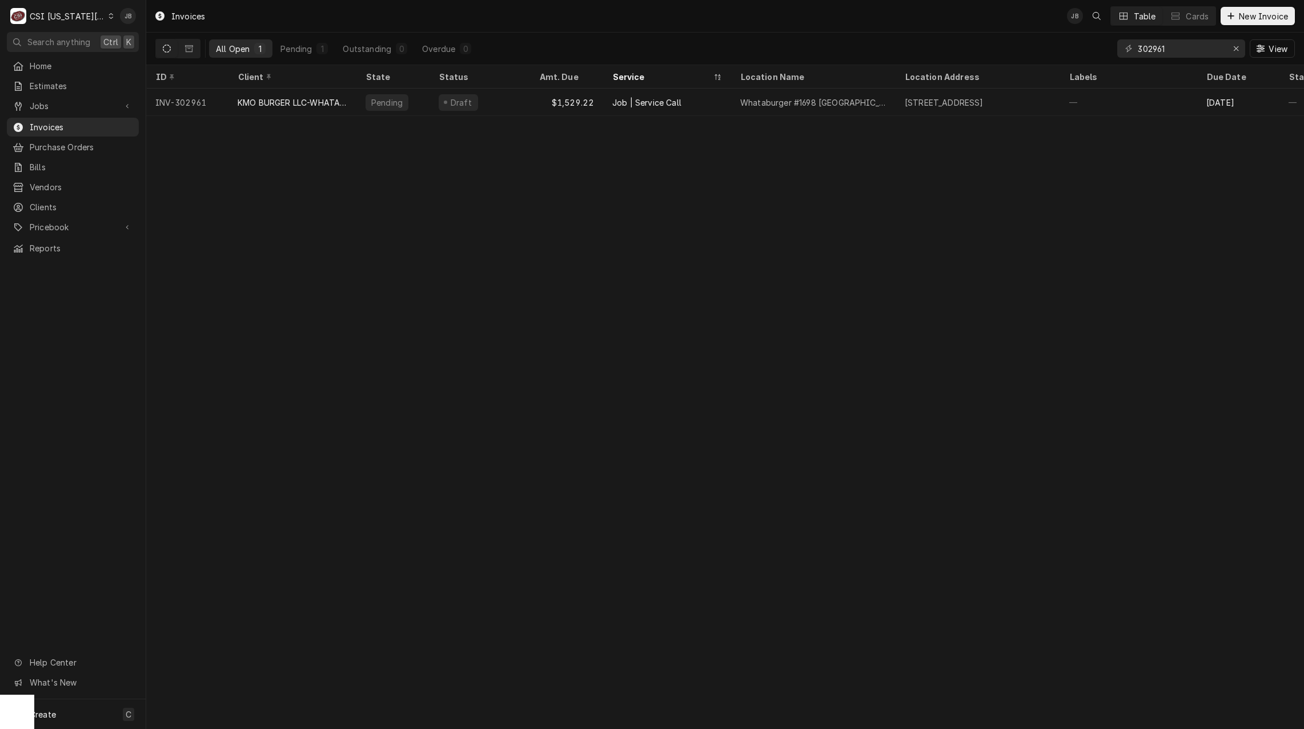 This screenshot has height=729, width=1304. I want to click on div: Outstanding, so click(367, 49).